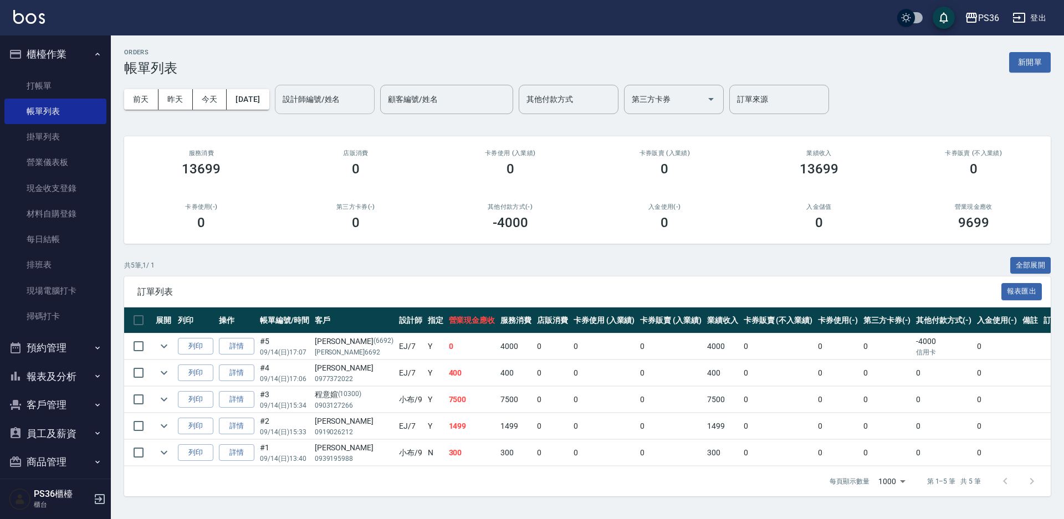 The width and height of the screenshot is (1064, 519). I want to click on a: 材料自購登錄, so click(55, 214).